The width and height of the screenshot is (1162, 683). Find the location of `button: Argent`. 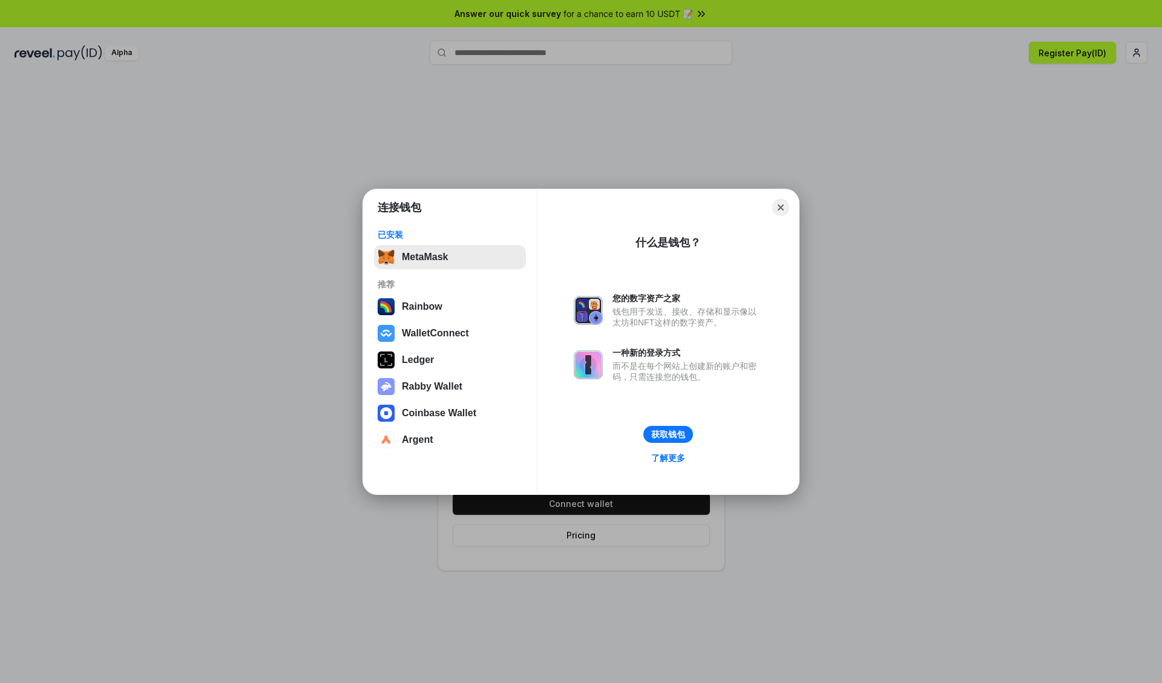

button: Argent is located at coordinates (450, 440).